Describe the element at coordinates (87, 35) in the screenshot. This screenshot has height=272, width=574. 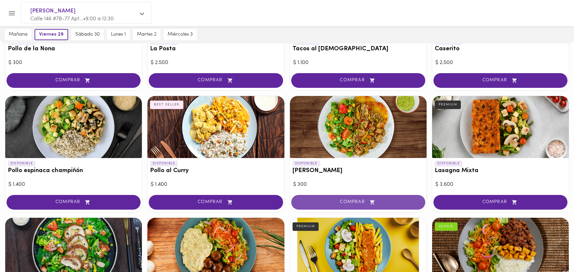
I see `span: sábado 30` at that location.